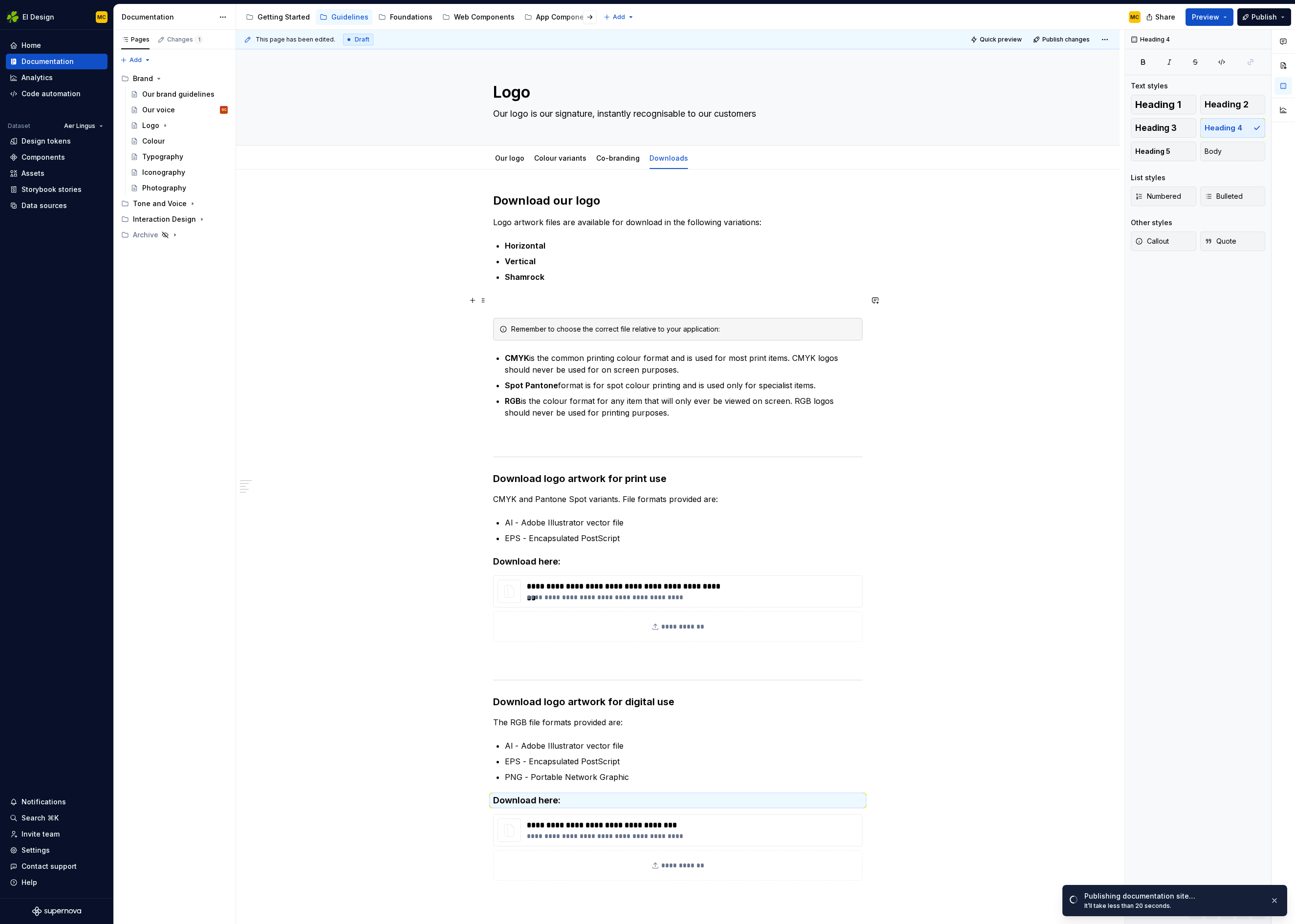 The height and width of the screenshot is (924, 1295). I want to click on a: Colour, so click(179, 141).